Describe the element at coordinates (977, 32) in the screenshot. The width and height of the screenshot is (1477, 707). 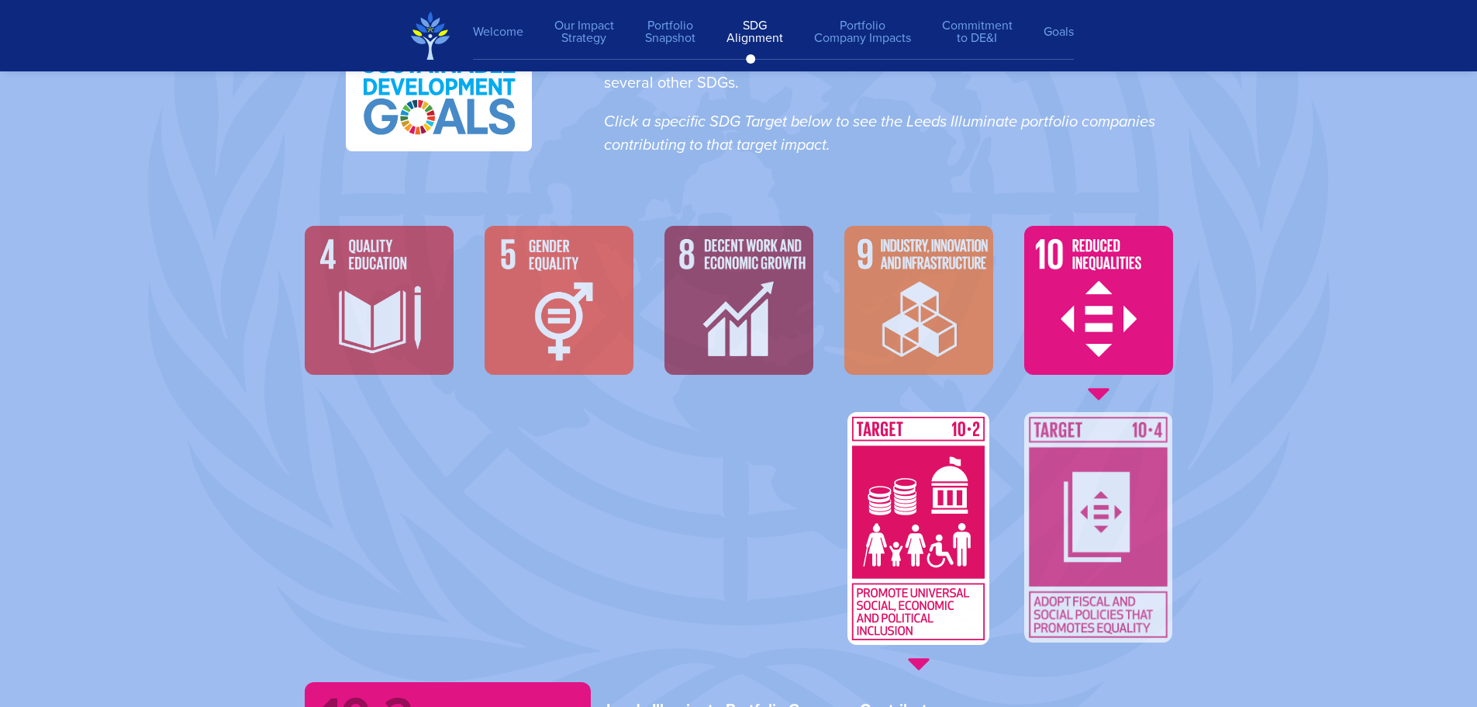
I see `a: Commitmentto DE&I` at that location.